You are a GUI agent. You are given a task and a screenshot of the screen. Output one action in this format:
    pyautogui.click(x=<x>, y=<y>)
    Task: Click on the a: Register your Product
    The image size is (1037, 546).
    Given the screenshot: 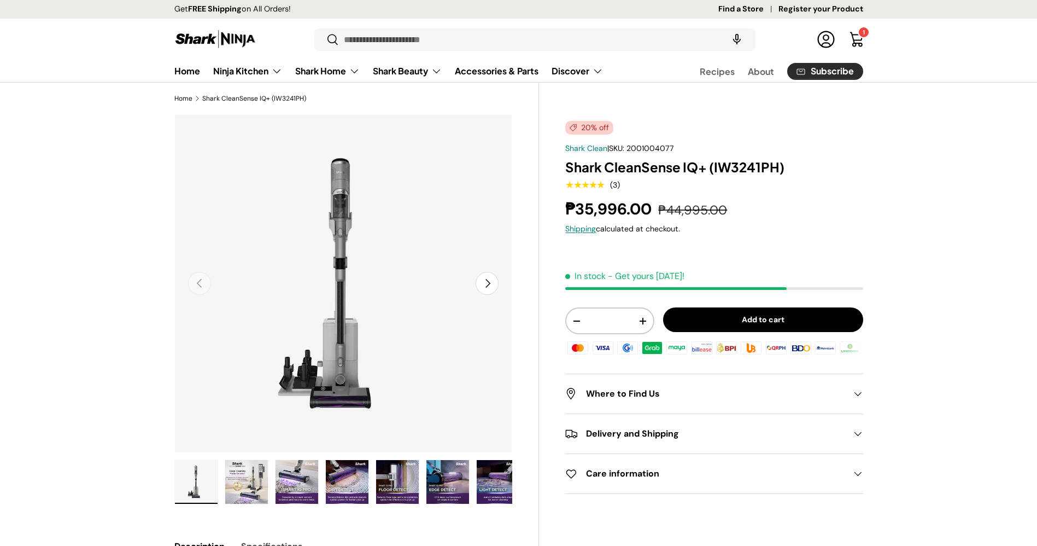 What is the action you would take?
    pyautogui.click(x=821, y=9)
    